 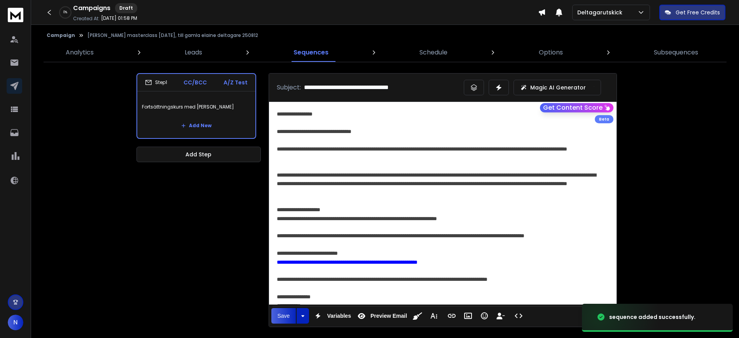 What do you see at coordinates (126, 8) in the screenshot?
I see `div: Draft` at bounding box center [126, 8].